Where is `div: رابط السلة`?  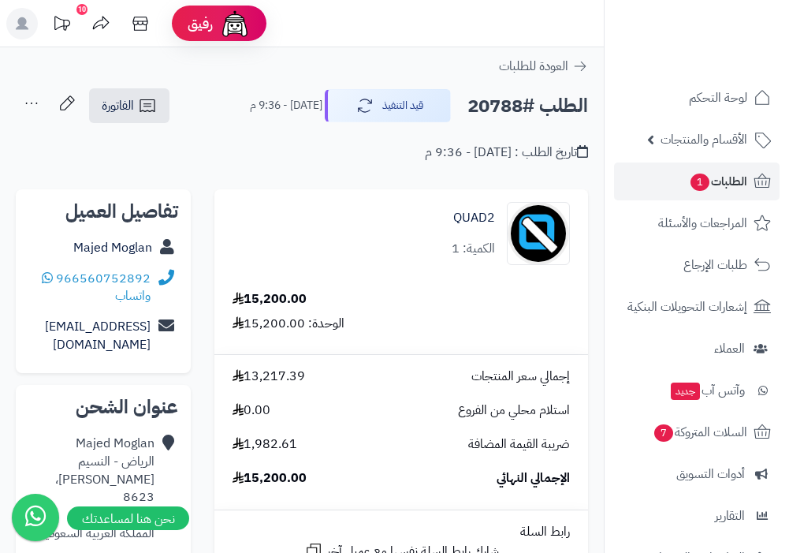
div: رابط السلة is located at coordinates (401, 532).